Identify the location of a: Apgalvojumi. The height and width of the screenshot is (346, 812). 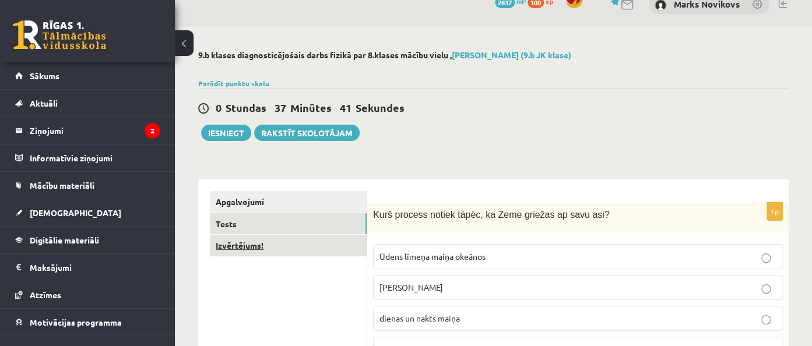
(288, 202).